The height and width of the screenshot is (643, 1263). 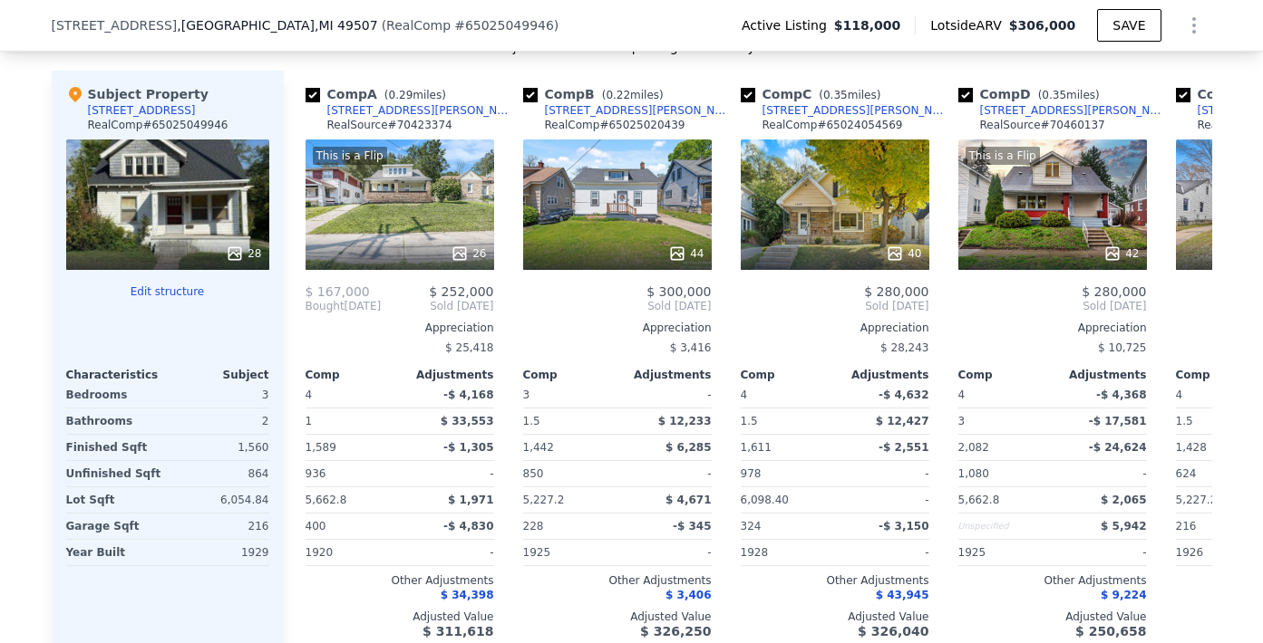 I want to click on span: 3, so click(x=527, y=395).